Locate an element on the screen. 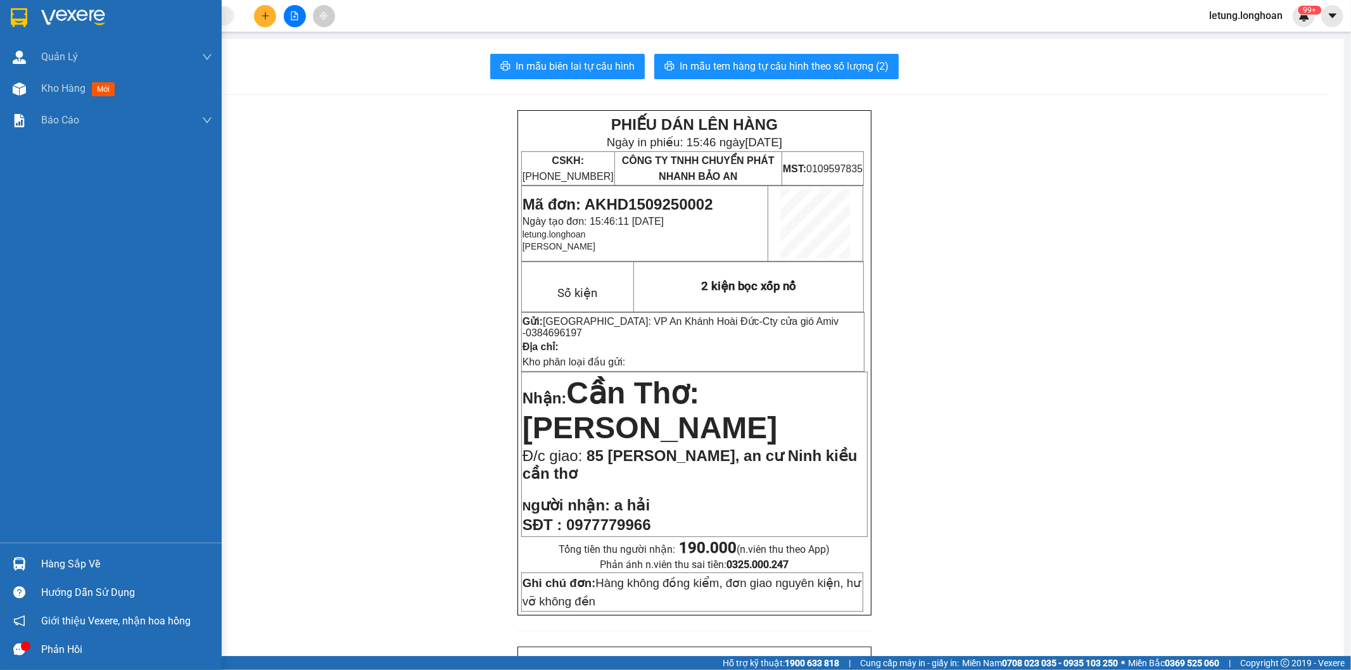  span: 2 kiện bọc xốp nổ is located at coordinates (748, 286).